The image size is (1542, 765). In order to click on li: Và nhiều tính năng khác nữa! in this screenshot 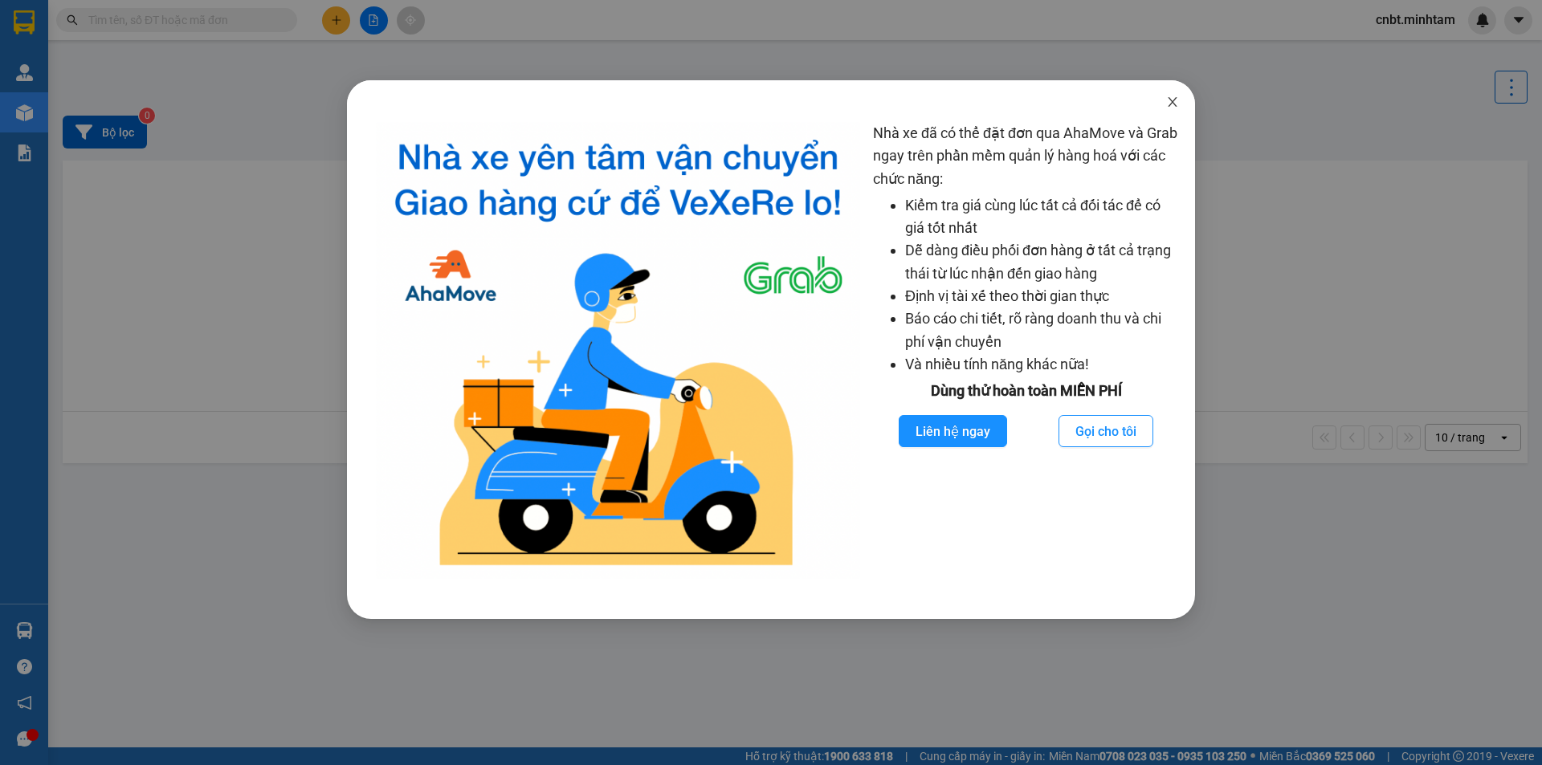, I will do `click(1042, 365)`.